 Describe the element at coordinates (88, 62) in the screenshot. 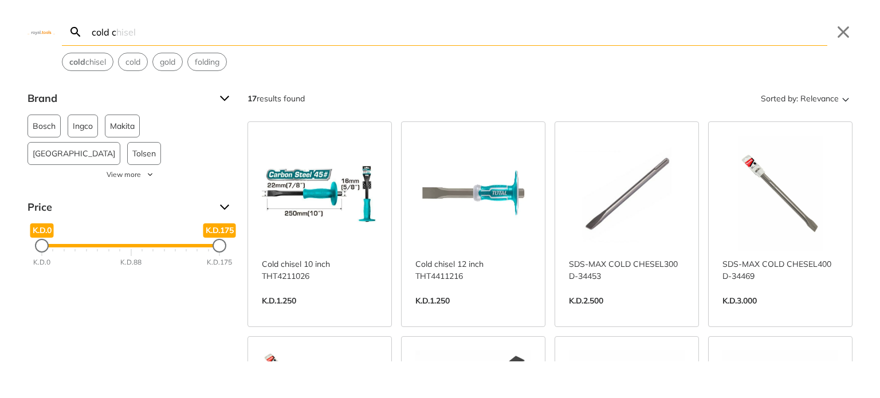

I see `div: Suggestion: cold chisel` at that location.